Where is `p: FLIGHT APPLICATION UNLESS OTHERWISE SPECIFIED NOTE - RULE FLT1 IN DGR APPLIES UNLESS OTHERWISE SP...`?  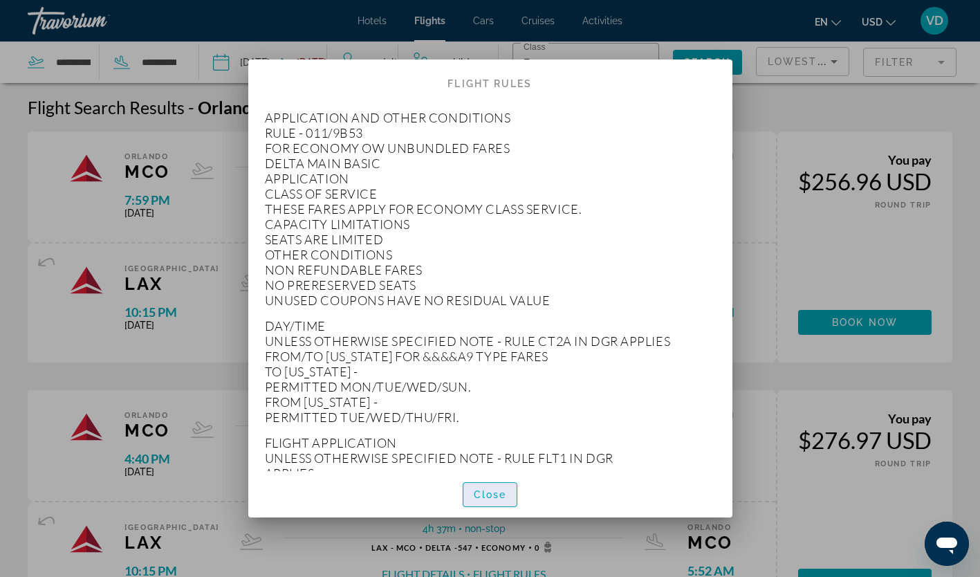 p: FLIGHT APPLICATION UNLESS OTHERWISE SPECIFIED NOTE - RULE FLT1 IN DGR APPLIES UNLESS OTHERWISE SP... is located at coordinates (490, 488).